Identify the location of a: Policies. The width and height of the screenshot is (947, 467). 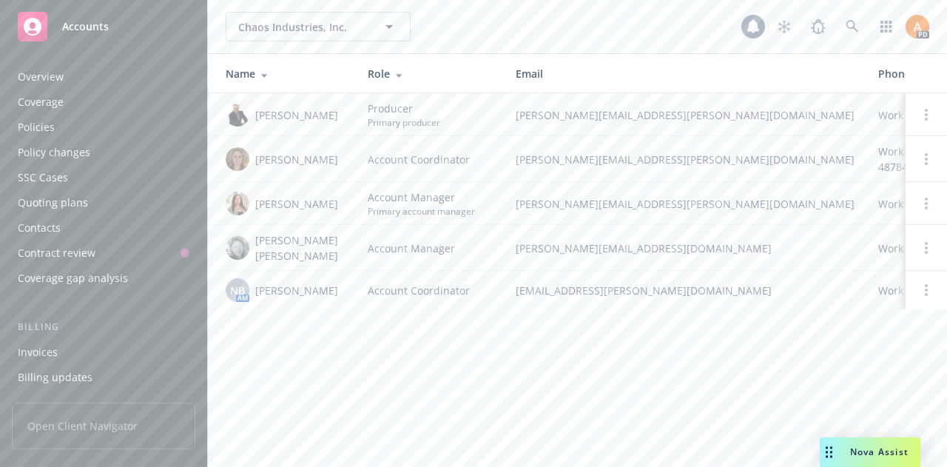
(104, 127).